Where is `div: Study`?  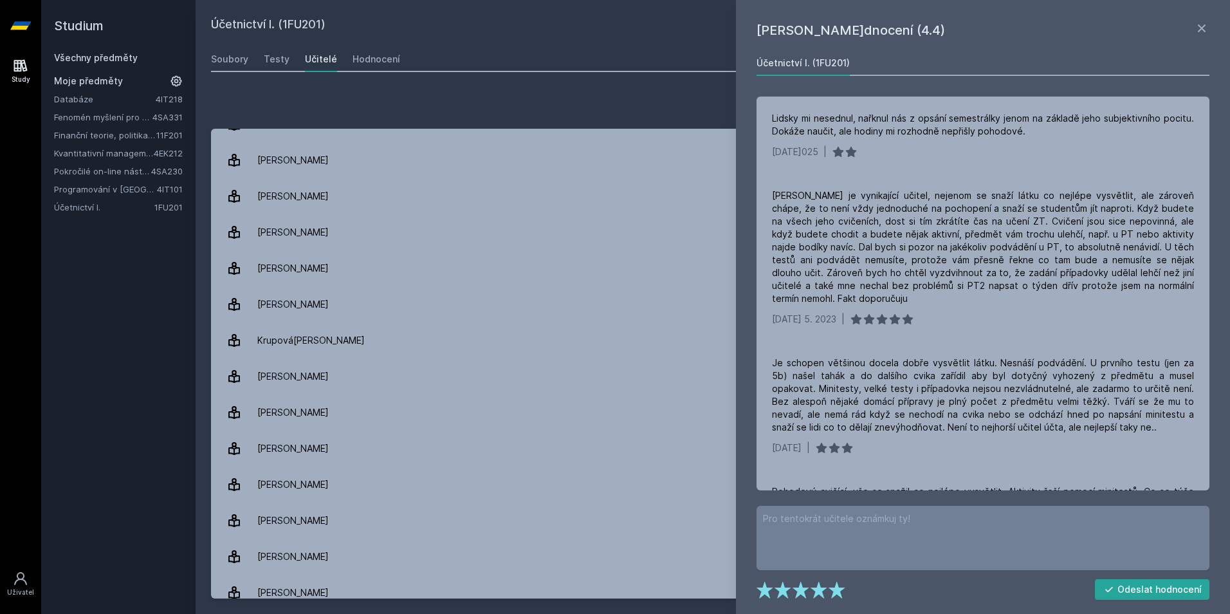
div: Study is located at coordinates (21, 79).